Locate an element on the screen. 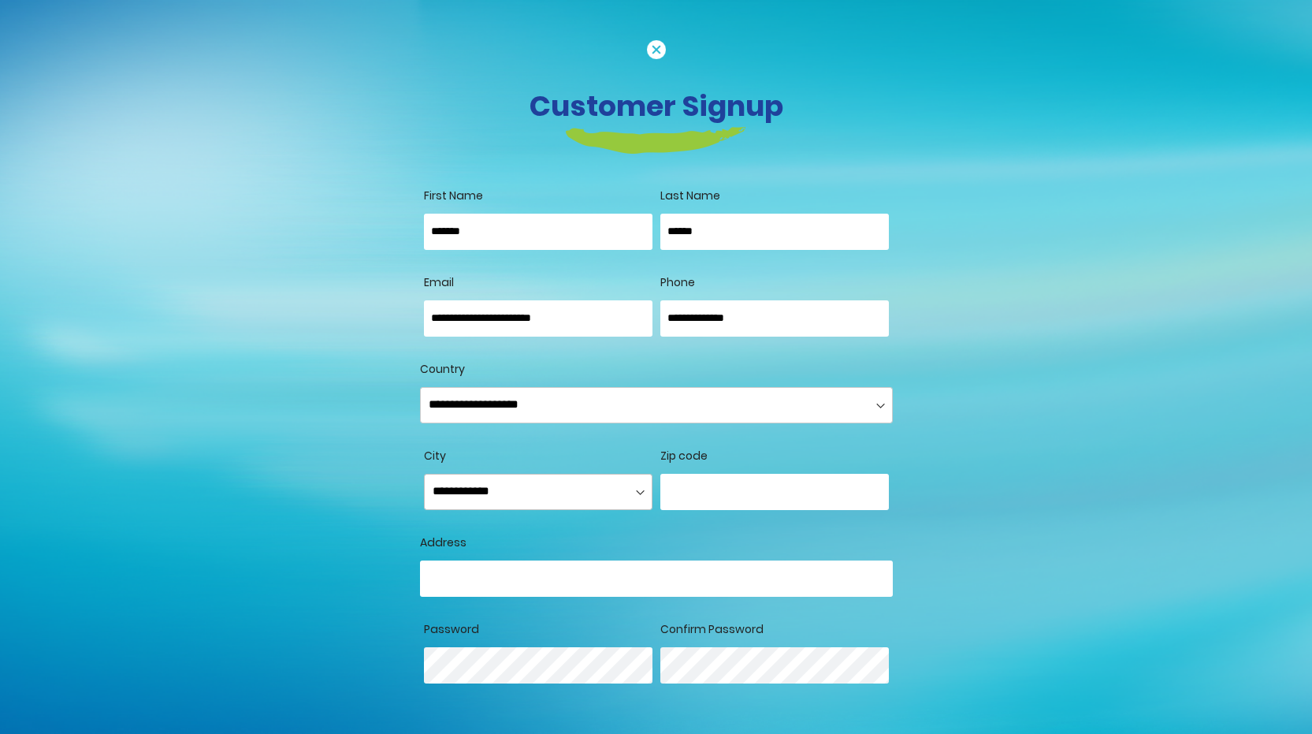 The width and height of the screenshot is (1312, 734). span: Zip code is located at coordinates (684, 456).